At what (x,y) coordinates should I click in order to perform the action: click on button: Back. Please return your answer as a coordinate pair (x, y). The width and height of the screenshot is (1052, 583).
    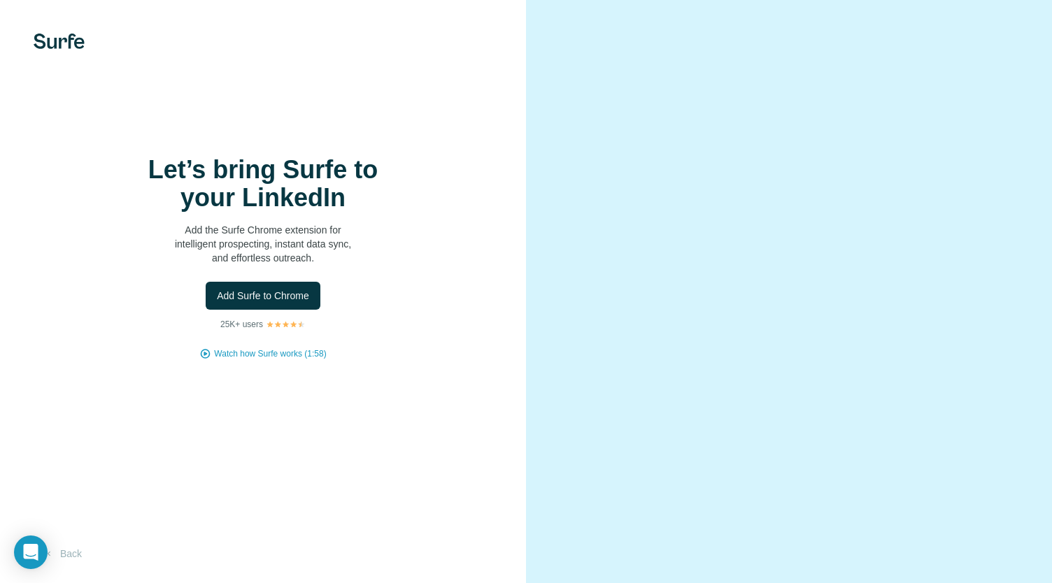
    Looking at the image, I should click on (62, 554).